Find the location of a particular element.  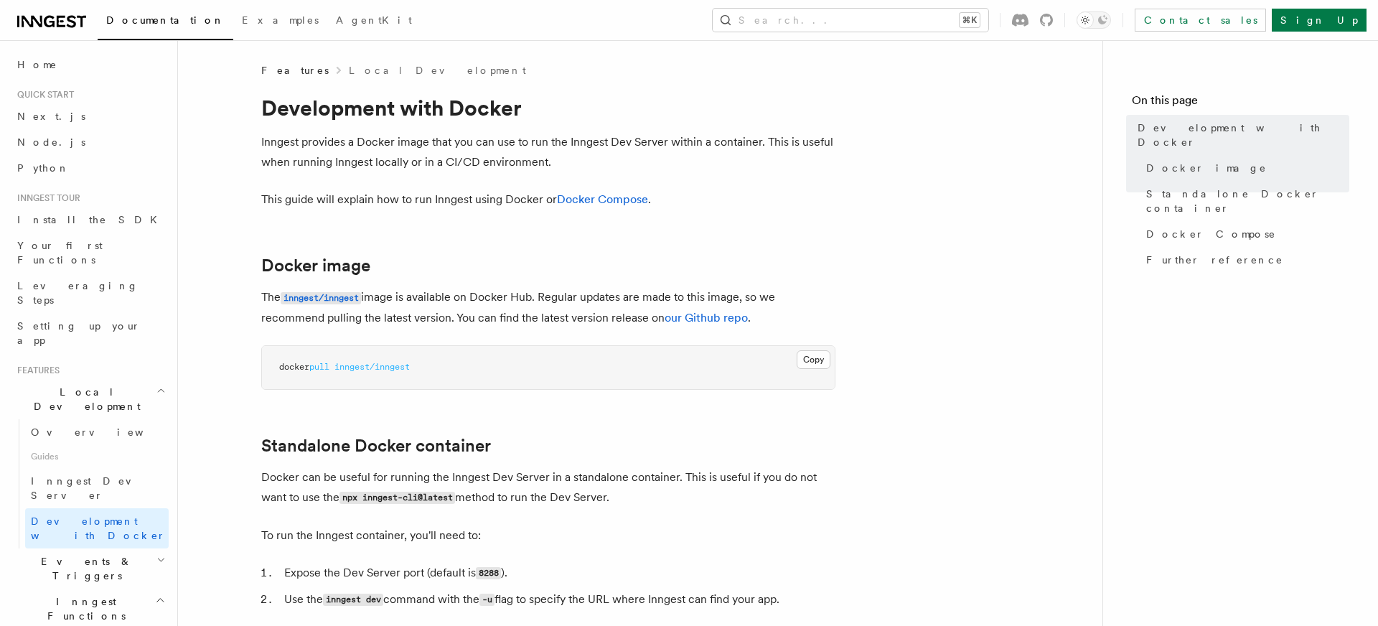

li: Expose the Dev Server port (default is ). is located at coordinates (558, 573).